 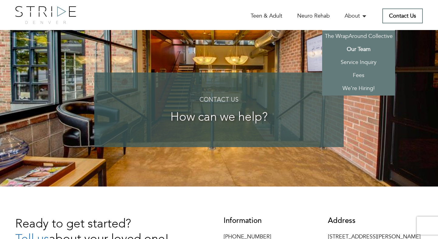 I want to click on h3: Address, so click(x=375, y=221).